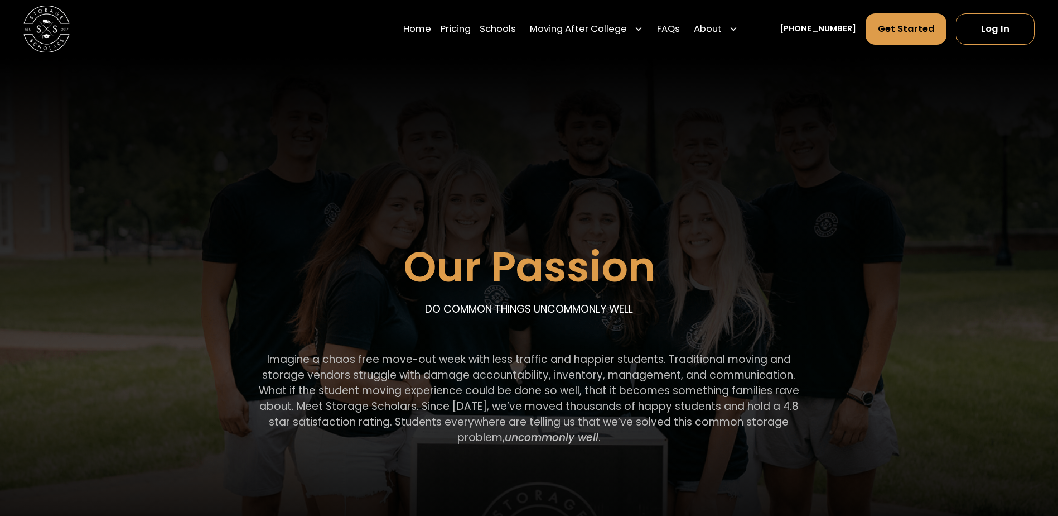  I want to click on a: FAQs, so click(668, 29).